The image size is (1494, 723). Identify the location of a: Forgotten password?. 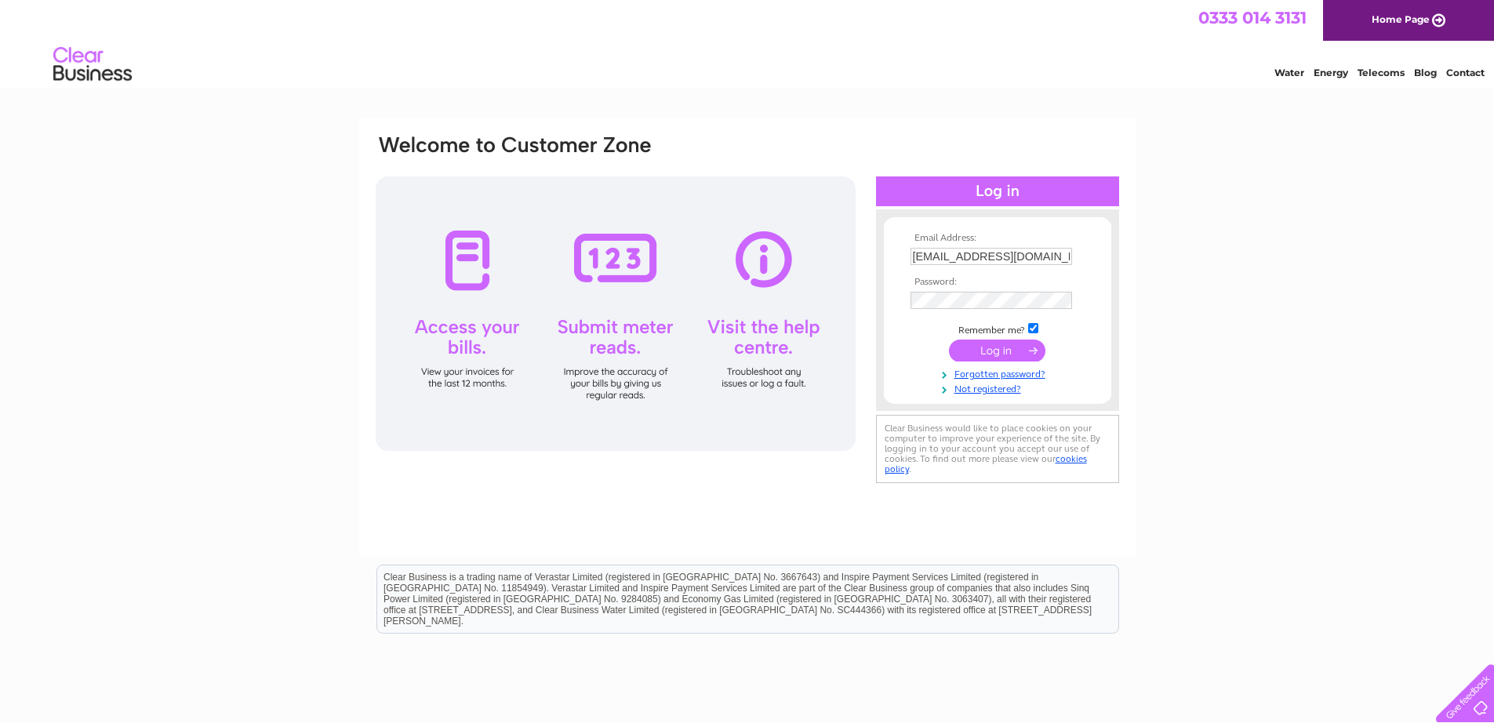
(999, 373).